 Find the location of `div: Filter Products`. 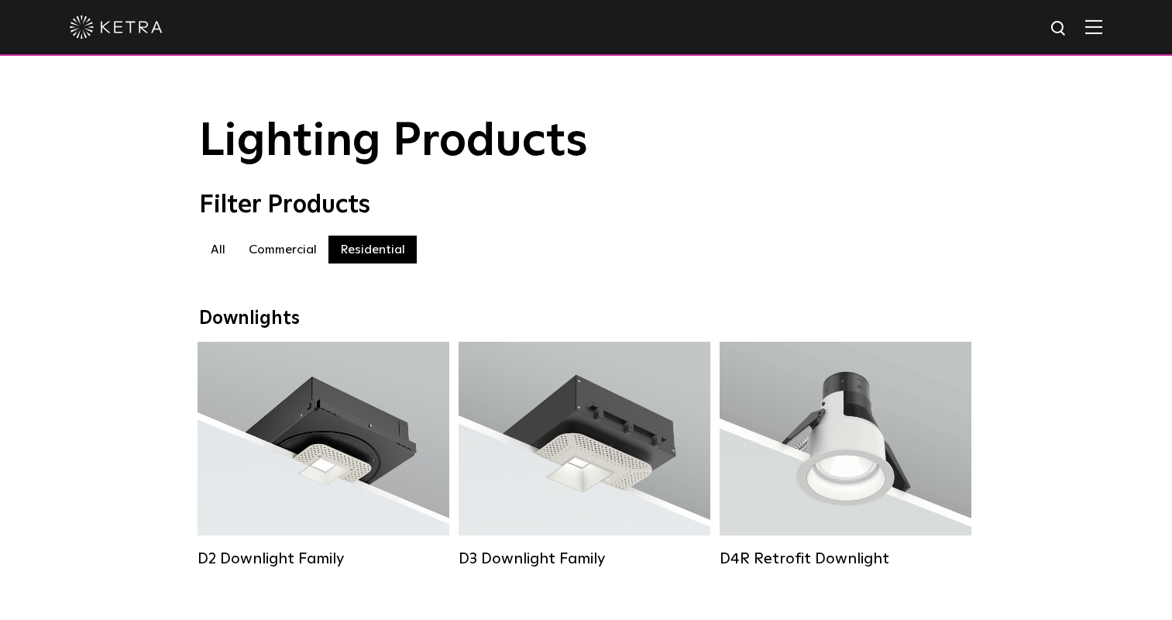

div: Filter Products is located at coordinates (587, 205).